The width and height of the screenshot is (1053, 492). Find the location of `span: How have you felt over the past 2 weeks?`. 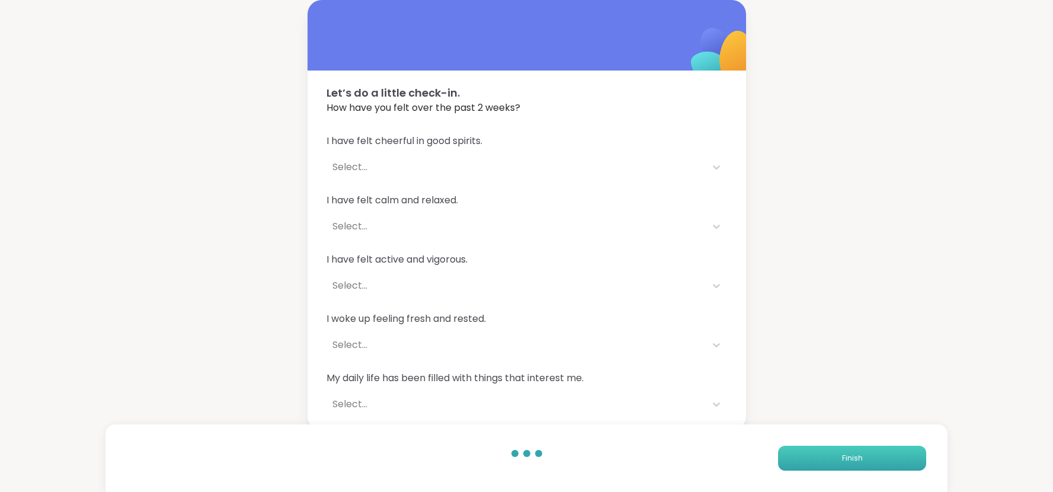

span: How have you felt over the past 2 weeks? is located at coordinates (527, 108).